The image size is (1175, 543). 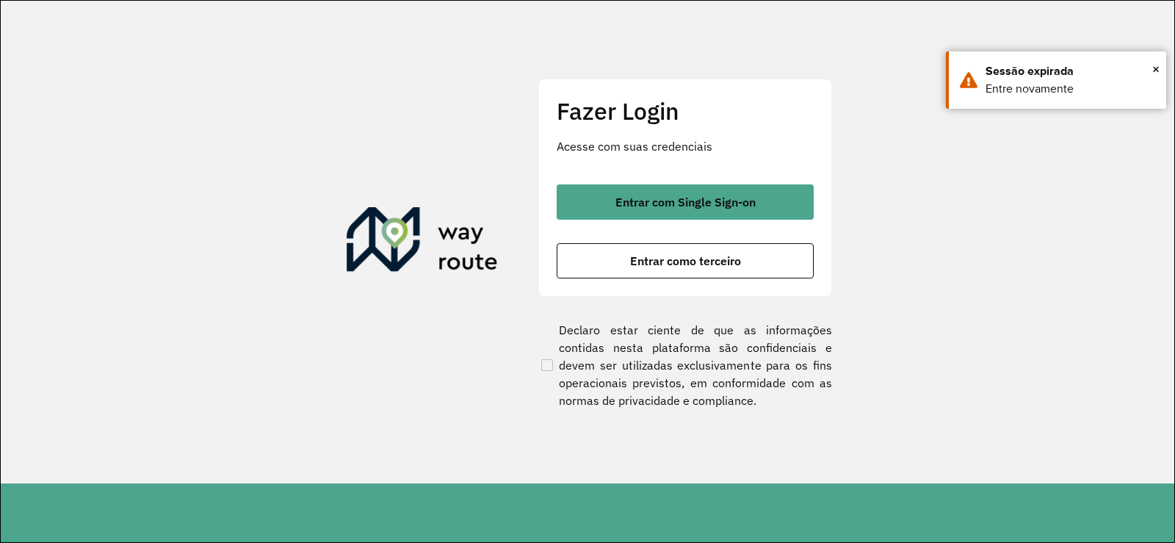 I want to click on label: Declaro estar ciente de que as informações contidas nesta plataforma são confidenciais e devem se..., so click(x=685, y=365).